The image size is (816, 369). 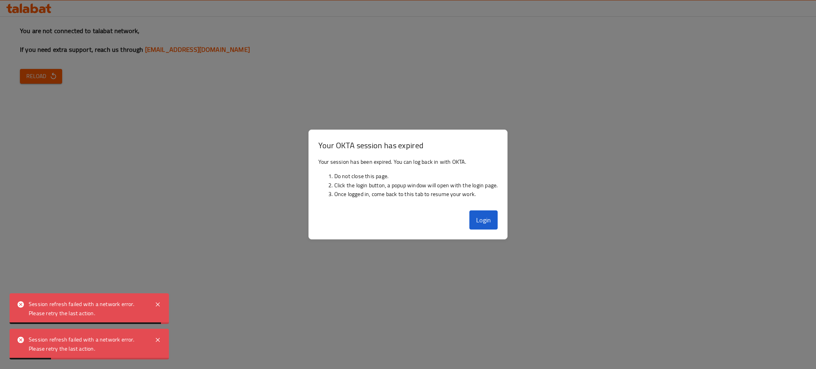 What do you see at coordinates (408, 181) in the screenshot?
I see `div: Your session has been expired. You can log back in with OKTA.` at bounding box center [408, 181].